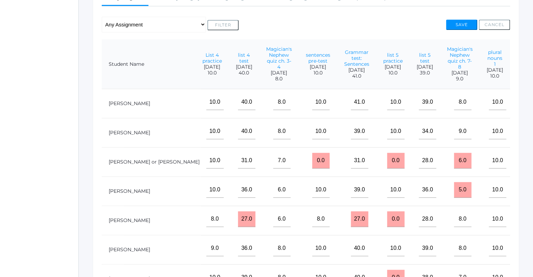  What do you see at coordinates (424, 73) in the screenshot?
I see `span: 39.0` at bounding box center [424, 73].